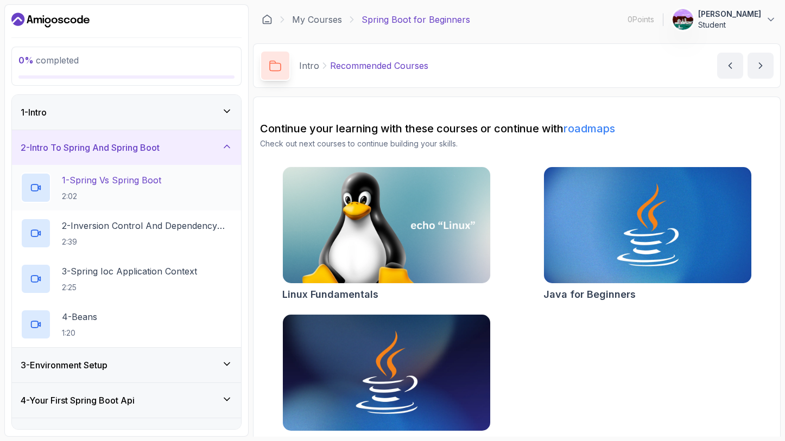 The height and width of the screenshot is (441, 785). What do you see at coordinates (517, 129) in the screenshot?
I see `h2: Continue your learning with these courses or continue with` at bounding box center [517, 129].